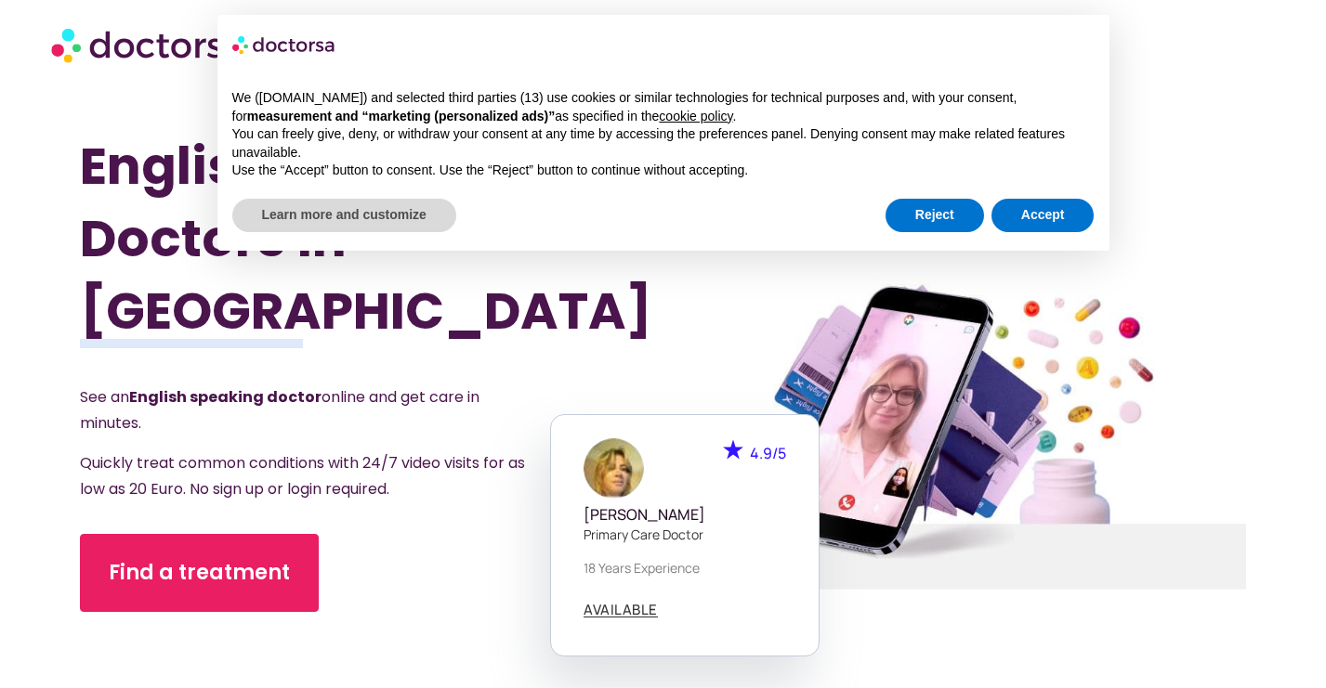 Image resolution: width=1326 pixels, height=688 pixels. I want to click on a: Find a treatment, so click(199, 573).